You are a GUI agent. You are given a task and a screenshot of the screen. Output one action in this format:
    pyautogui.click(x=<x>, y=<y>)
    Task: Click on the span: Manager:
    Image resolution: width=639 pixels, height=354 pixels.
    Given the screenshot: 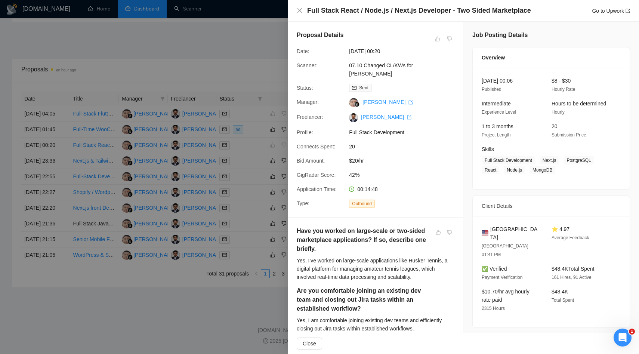 What is the action you would take?
    pyautogui.click(x=308, y=102)
    